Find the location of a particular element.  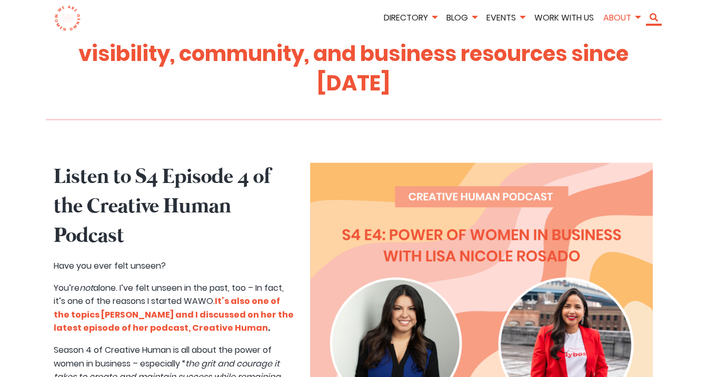

a: Directory is located at coordinates (410, 17).